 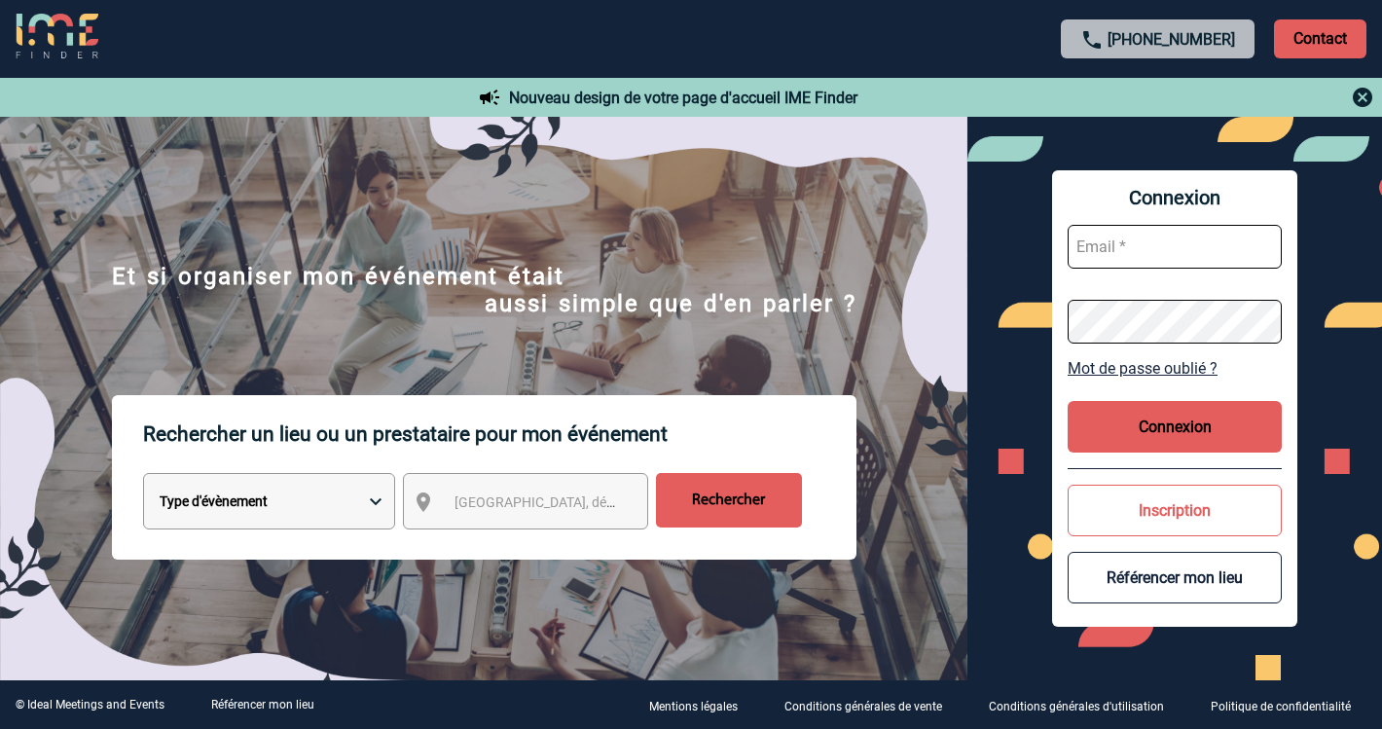 What do you see at coordinates (693, 706) in the screenshot?
I see `p: Mentions légales` at bounding box center [693, 706].